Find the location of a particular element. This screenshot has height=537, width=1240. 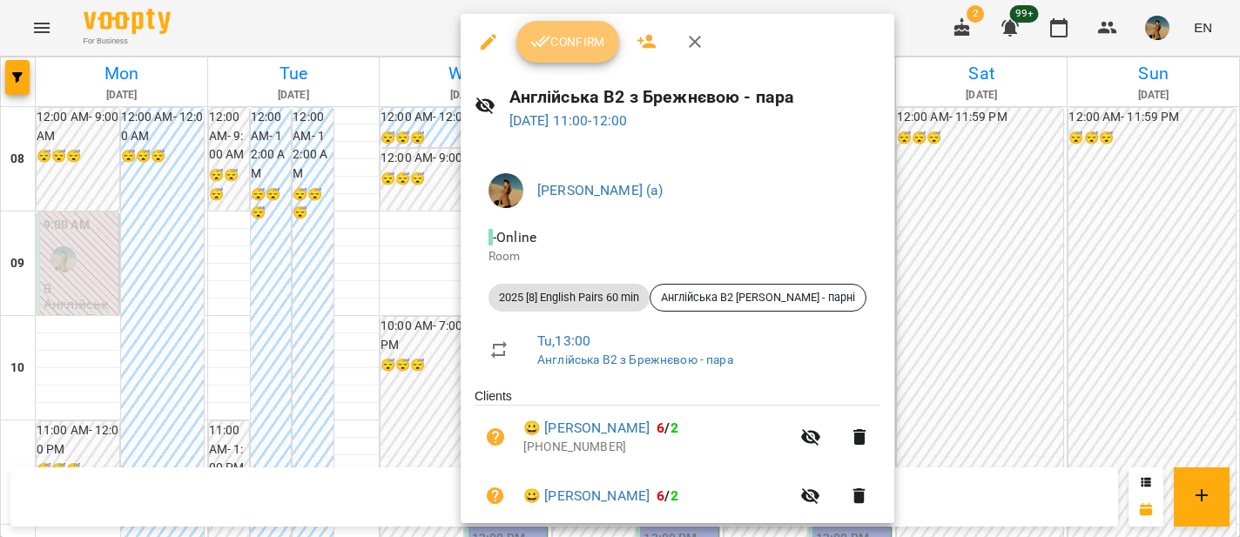

p: Room is located at coordinates (678, 257).